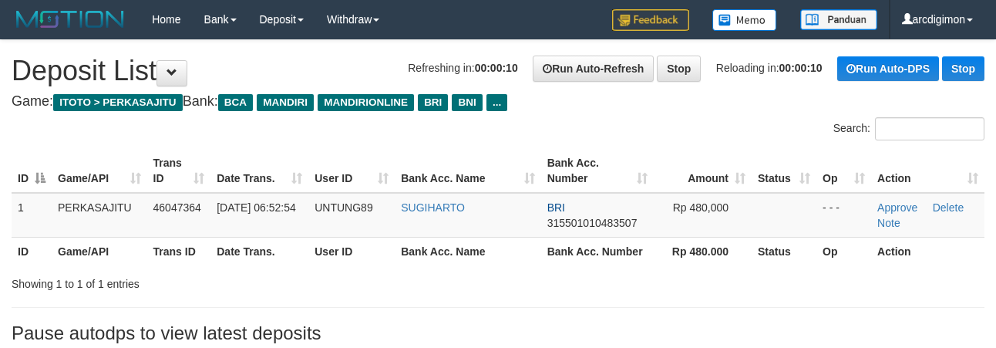  I want to click on img: Button%20Memo.svg, so click(745, 20).